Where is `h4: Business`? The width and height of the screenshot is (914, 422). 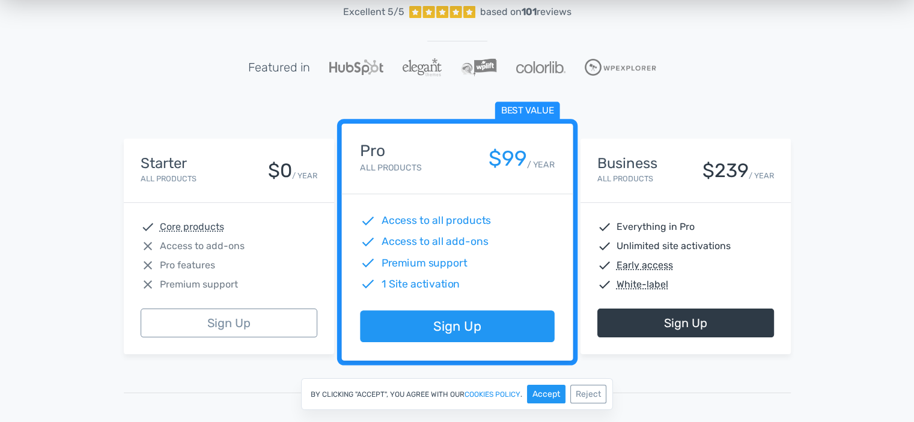
h4: Business is located at coordinates (627, 163).